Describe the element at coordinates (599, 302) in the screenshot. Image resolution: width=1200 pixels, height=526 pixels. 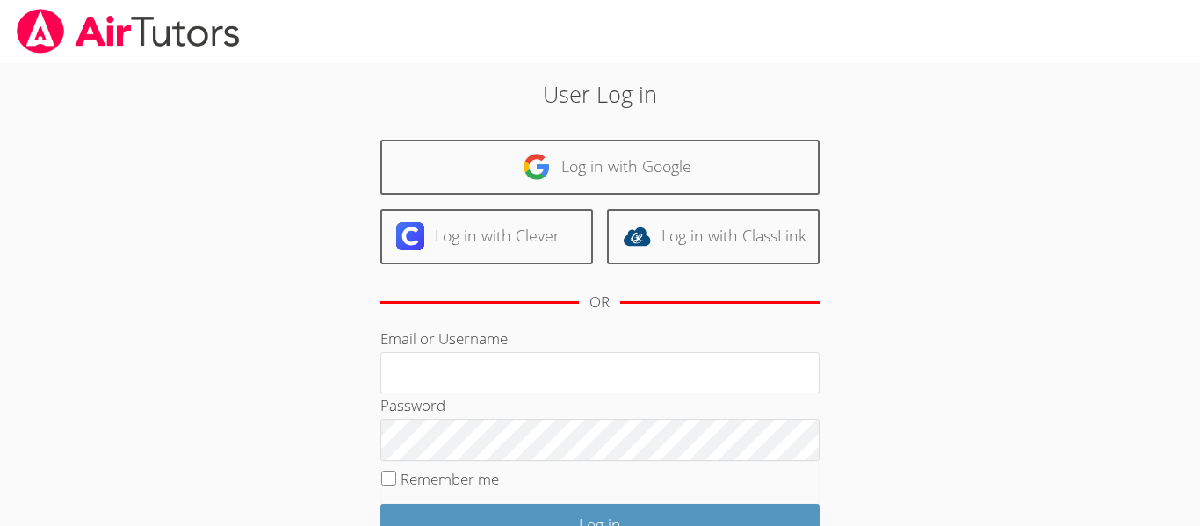
I see `div: OR` at that location.